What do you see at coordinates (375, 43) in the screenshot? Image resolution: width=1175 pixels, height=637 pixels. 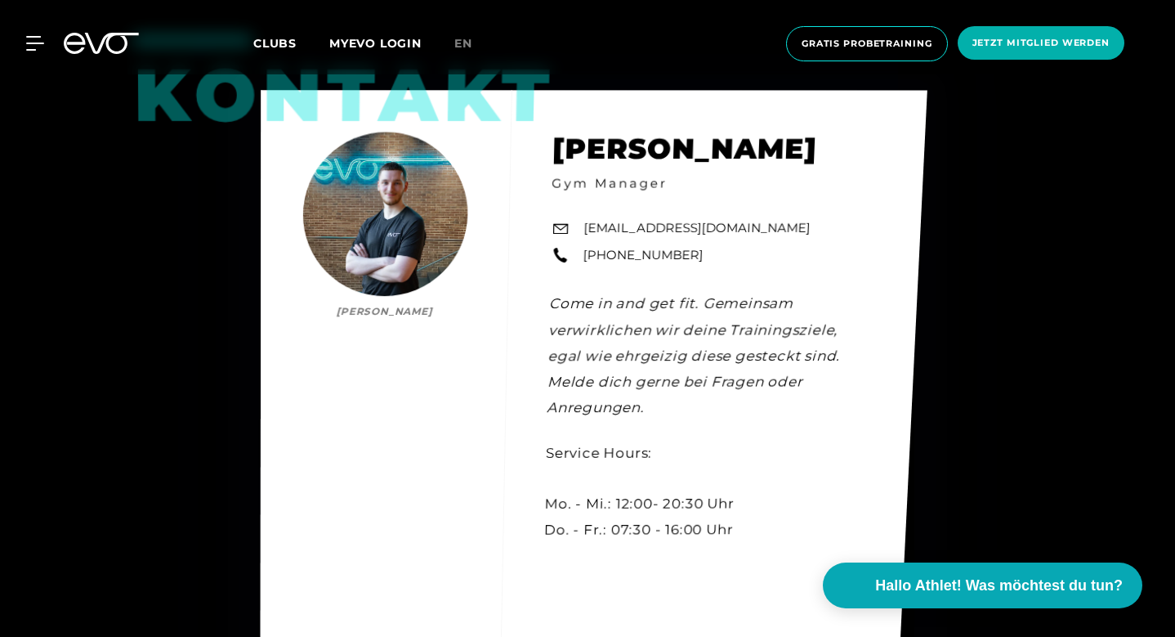 I see `a: MYEVO LOGIN` at bounding box center [375, 43].